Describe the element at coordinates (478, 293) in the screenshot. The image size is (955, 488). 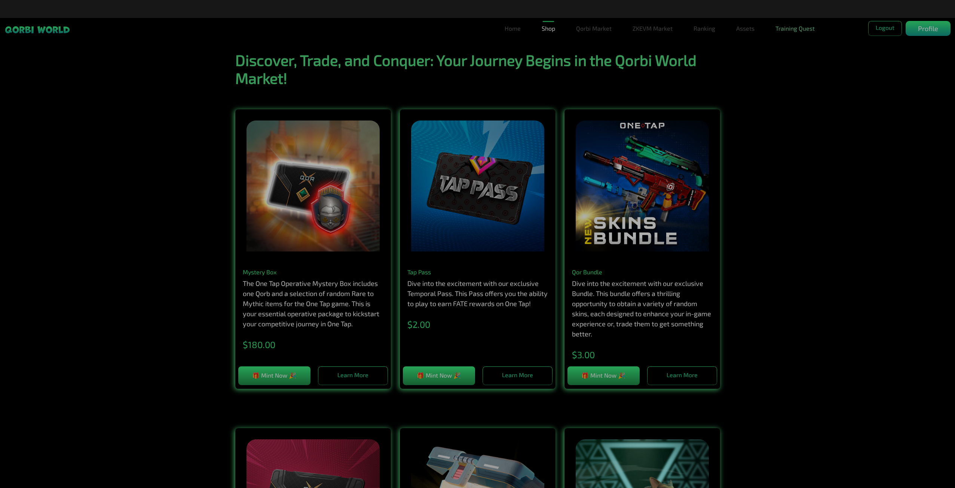
I see `p: Dive into the excitement with our exclusive Temporal Pass. This Pass offers you the ability to pl...` at that location.